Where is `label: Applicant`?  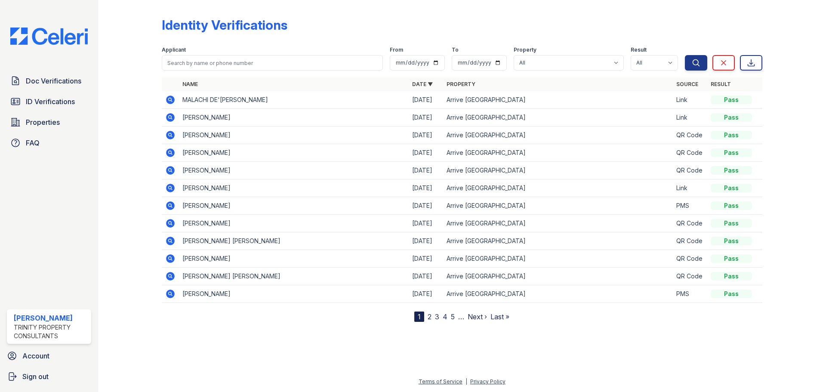
label: Applicant is located at coordinates (174, 50).